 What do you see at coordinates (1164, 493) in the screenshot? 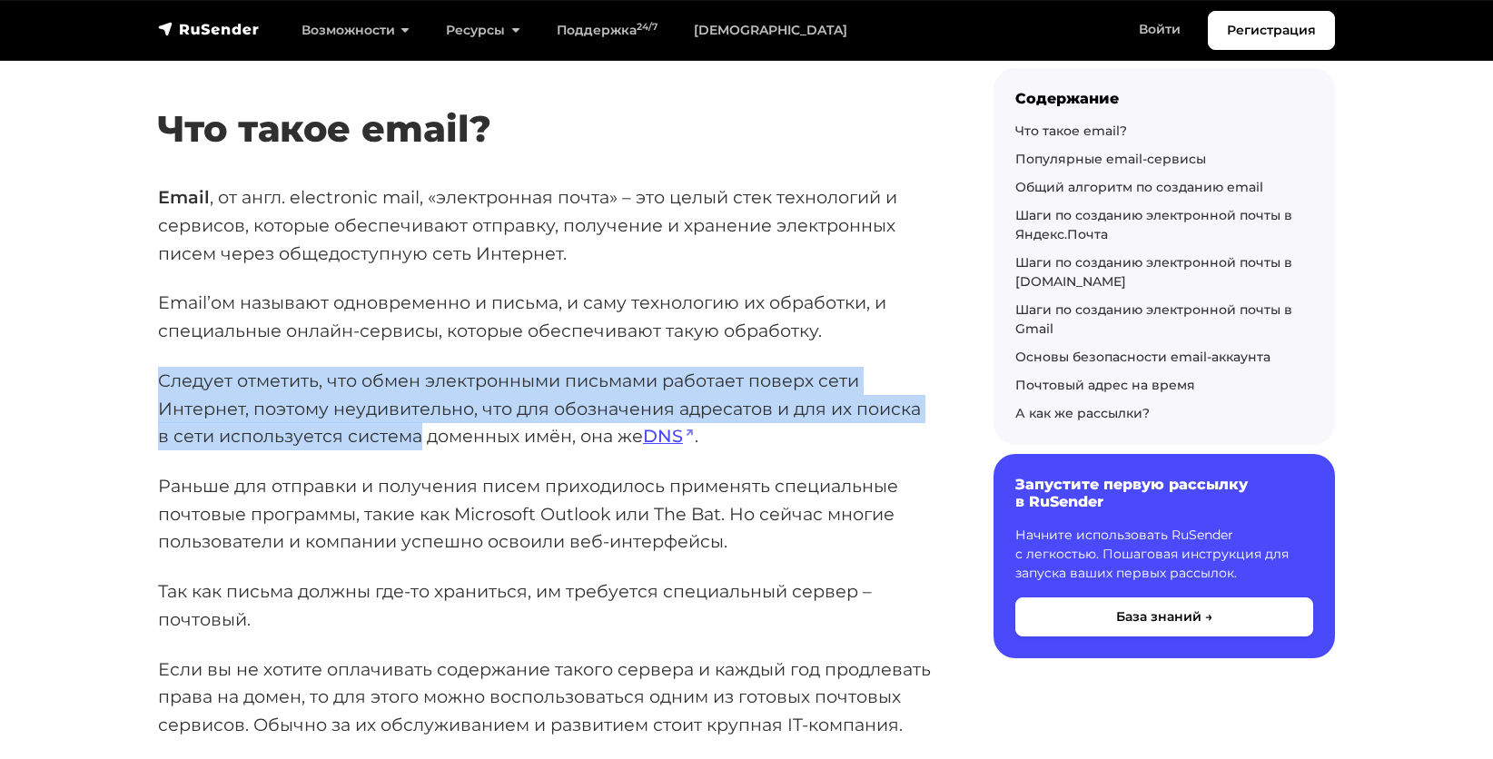
I see `h6: Запустите первую рассылку в RuSender` at bounding box center [1164, 493].